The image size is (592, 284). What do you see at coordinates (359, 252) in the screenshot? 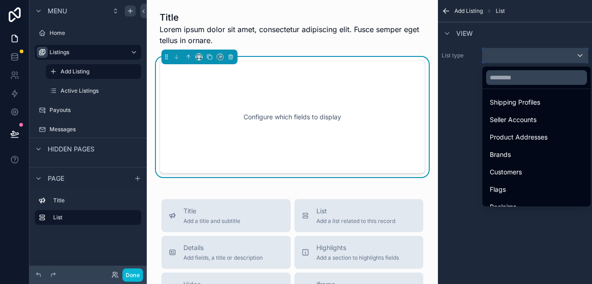
I see `button: HighlightsAdd a section to highlights fields` at bounding box center [359, 252].